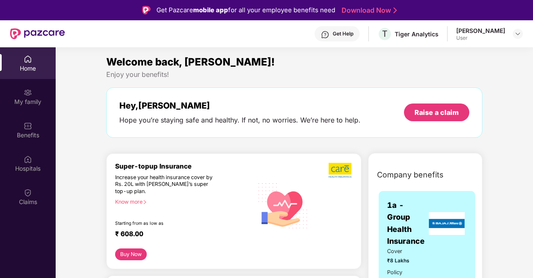 This screenshot has height=278, width=533. What do you see at coordinates (180, 235) in the screenshot?
I see `div: ₹ 608.00` at bounding box center [180, 235].